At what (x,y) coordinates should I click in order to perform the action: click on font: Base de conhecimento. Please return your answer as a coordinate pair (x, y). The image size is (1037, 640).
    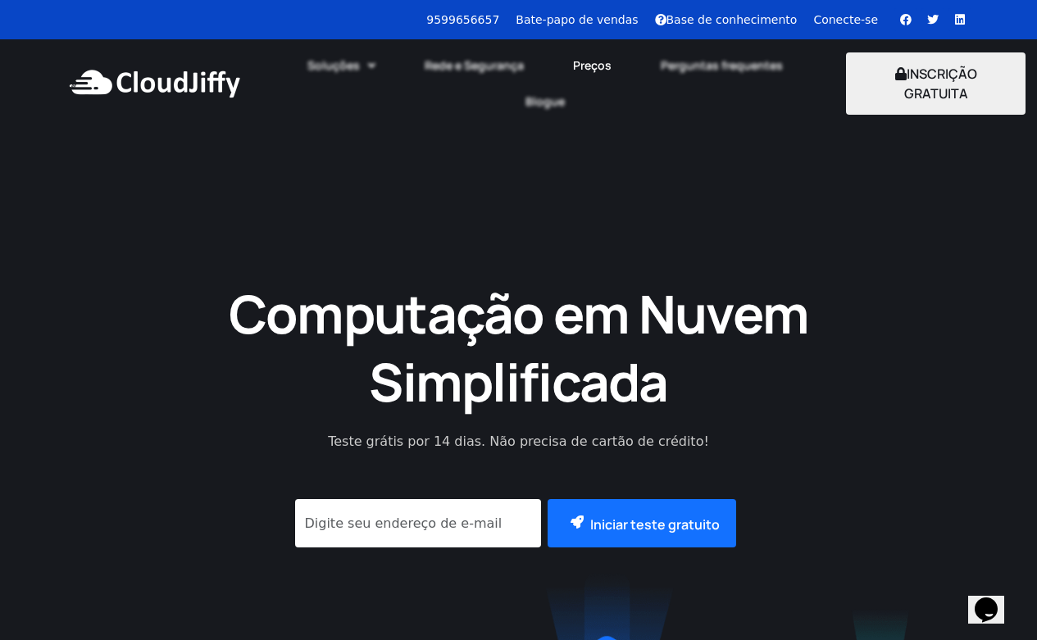
    Looking at the image, I should click on (732, 20).